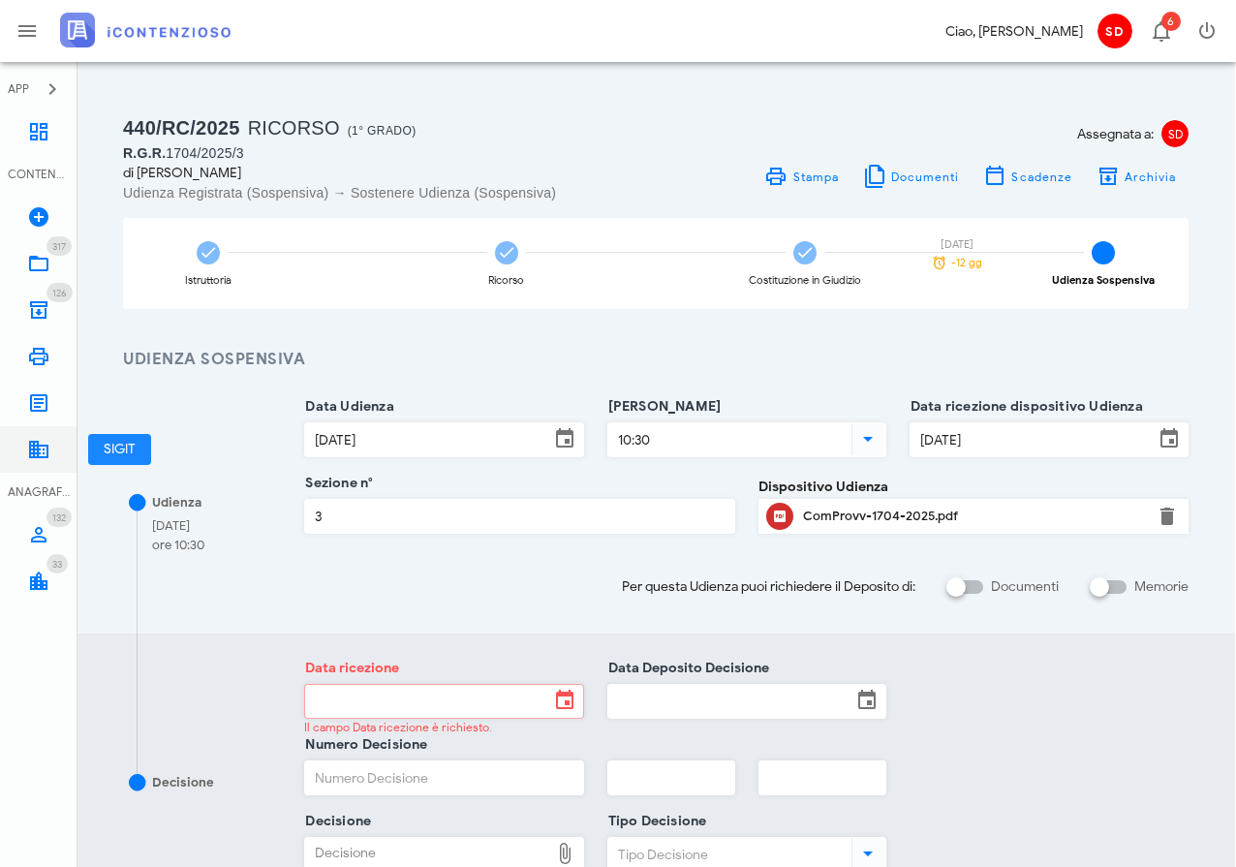  I want to click on span: Stampa, so click(815, 176).